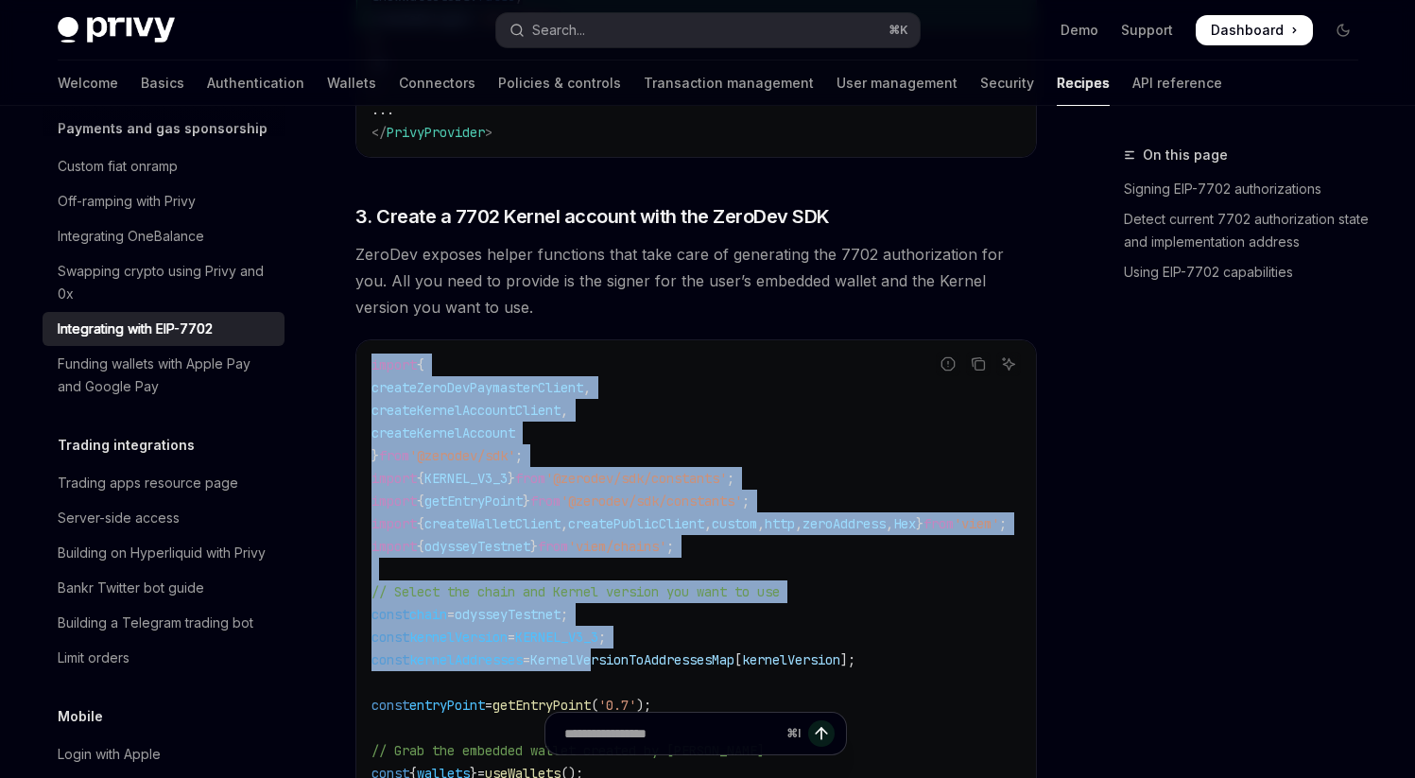 The height and width of the screenshot is (778, 1415). What do you see at coordinates (164, 483) in the screenshot?
I see `a: Trading apps resource page` at bounding box center [164, 483].